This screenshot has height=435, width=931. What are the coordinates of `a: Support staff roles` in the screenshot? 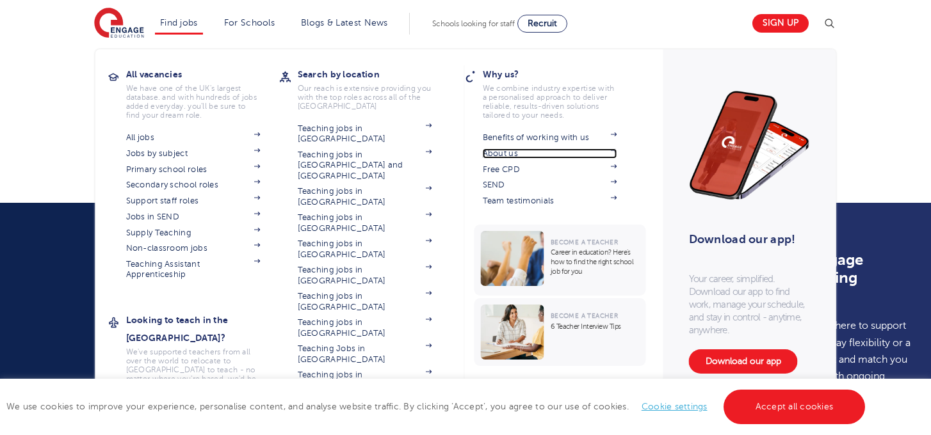 It's located at (193, 201).